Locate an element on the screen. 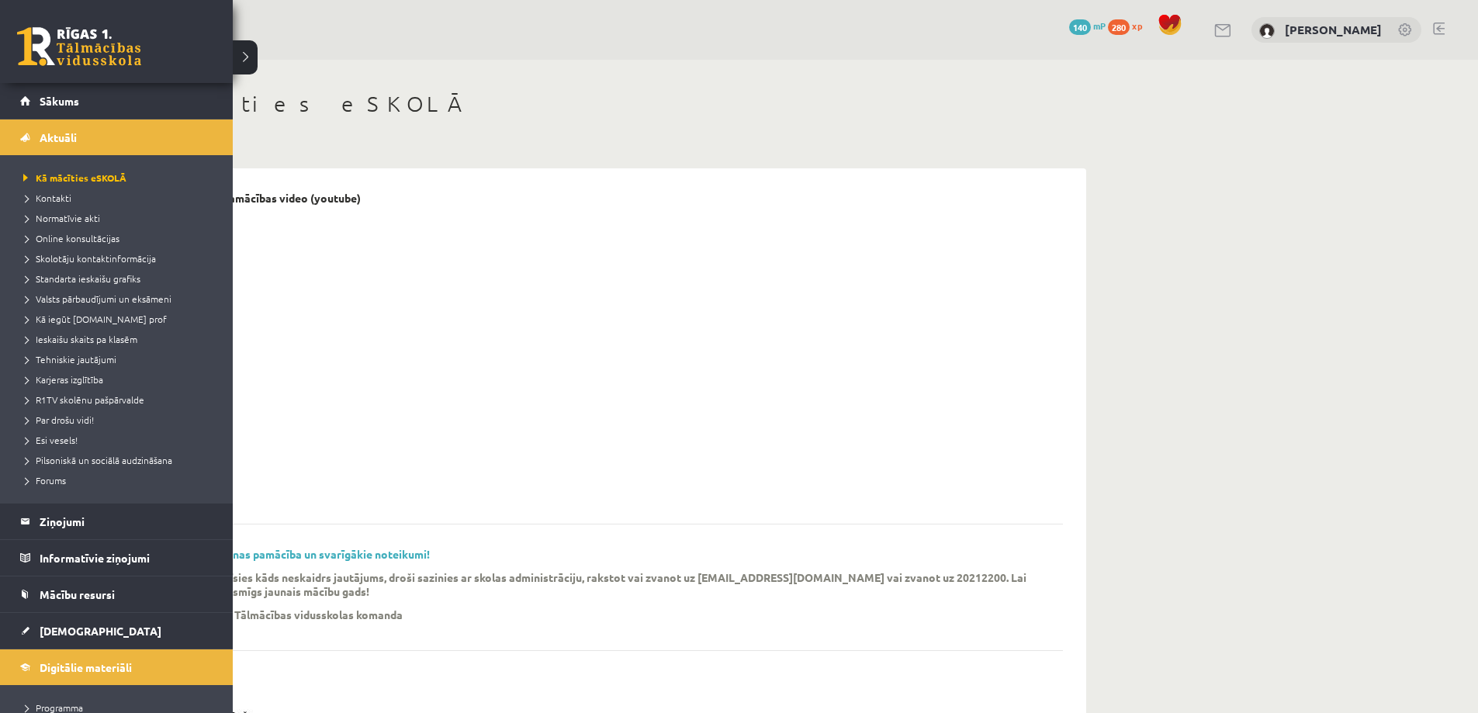 This screenshot has height=713, width=1478. span: Valsts pārbaudījumi un eksāmeni is located at coordinates (95, 299).